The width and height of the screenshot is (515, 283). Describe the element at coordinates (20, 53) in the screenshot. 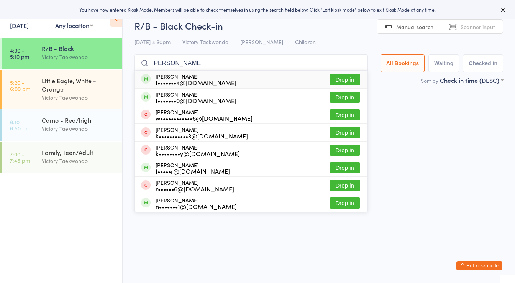

I see `time: 4:30 - 5:10 pm` at that location.